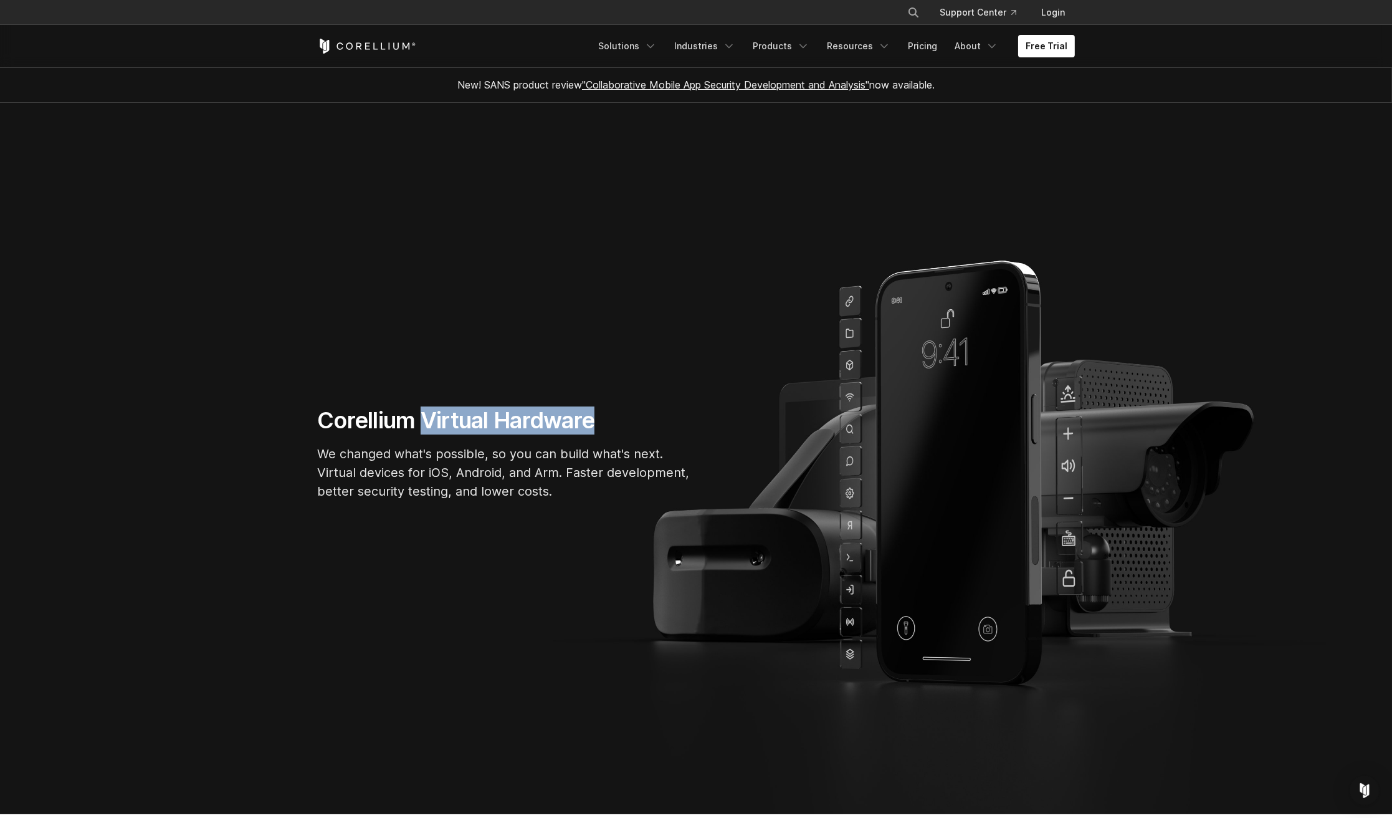 The height and width of the screenshot is (818, 1392). I want to click on a: Resources, so click(859, 46).